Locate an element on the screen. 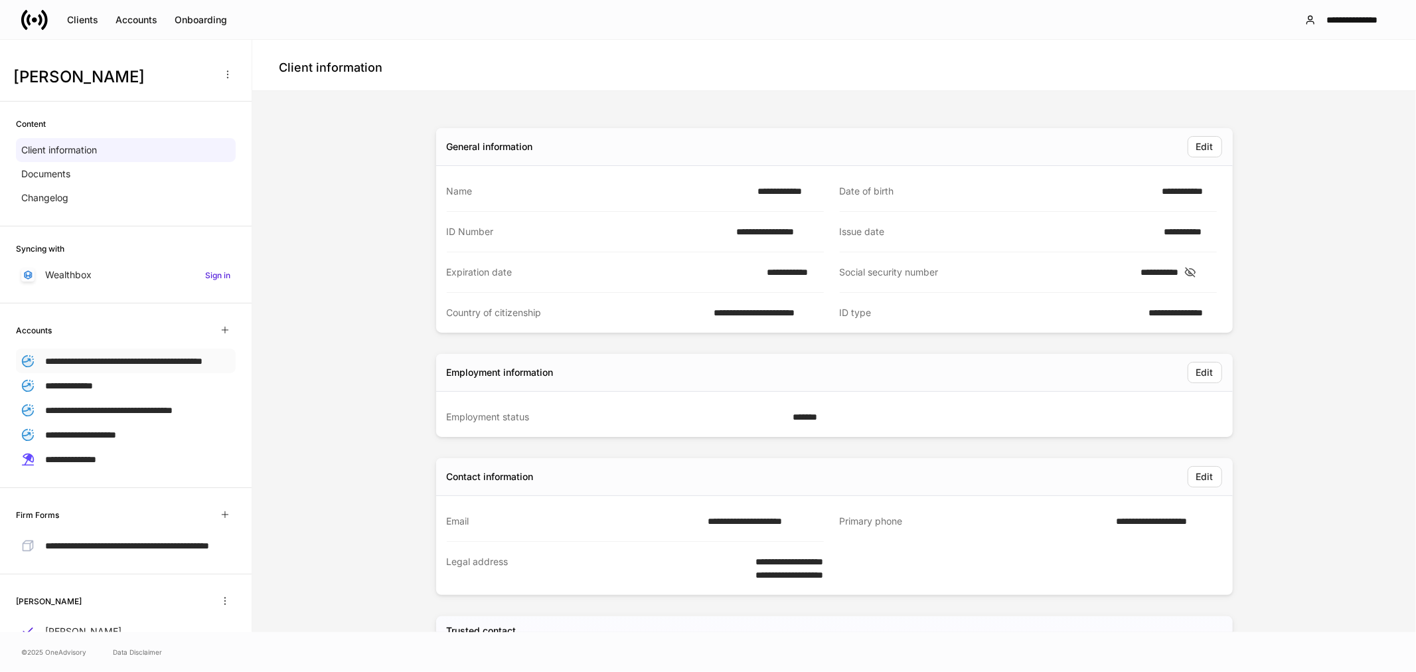 This screenshot has width=1416, height=672. a: Changelog is located at coordinates (125, 198).